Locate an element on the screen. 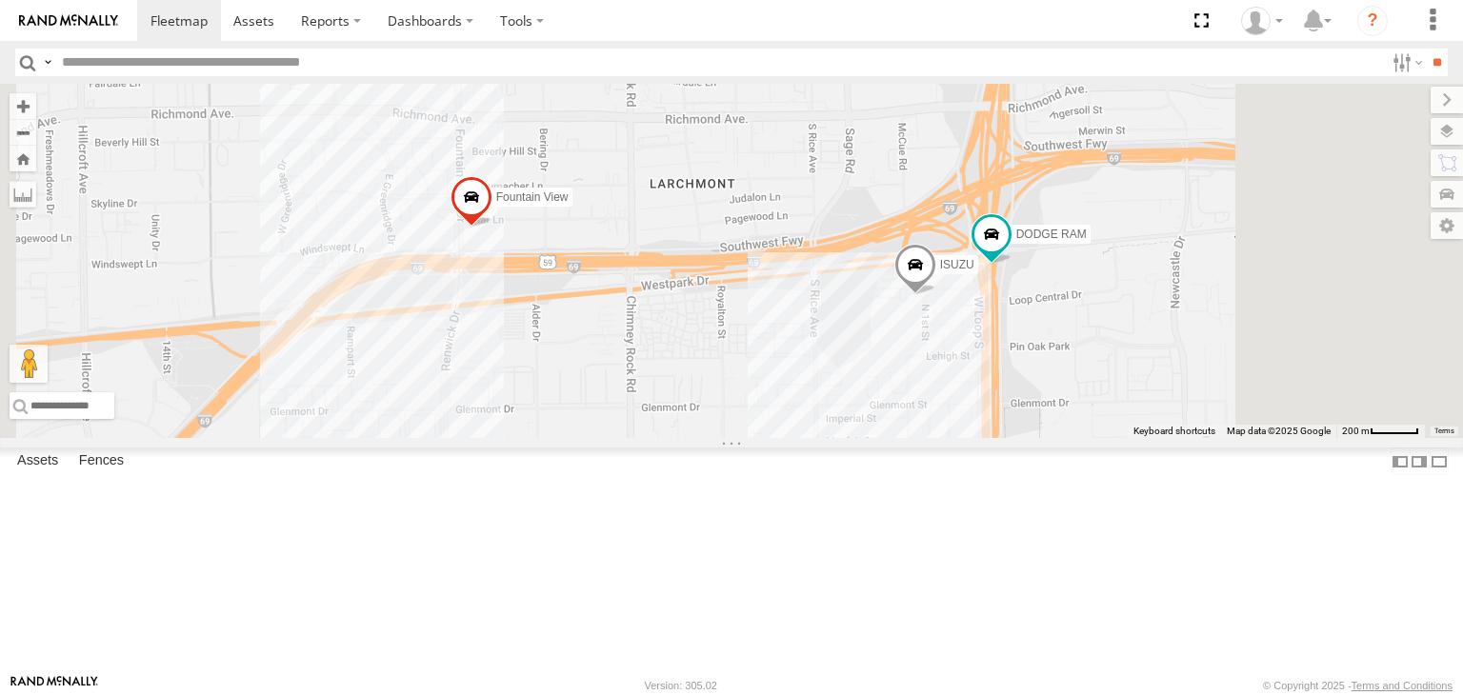 This screenshot has height=695, width=1463. label: Dock Summary Table to the Right is located at coordinates (1419, 461).